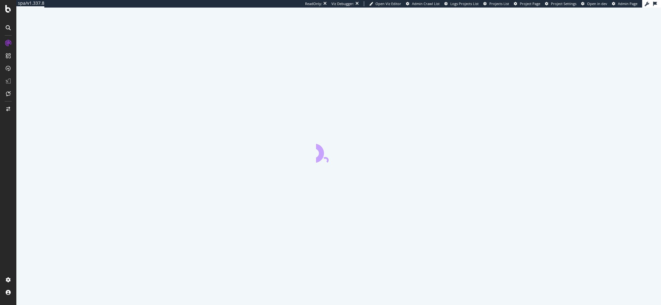 The width and height of the screenshot is (661, 305). I want to click on span: Logs Projects List, so click(465, 3).